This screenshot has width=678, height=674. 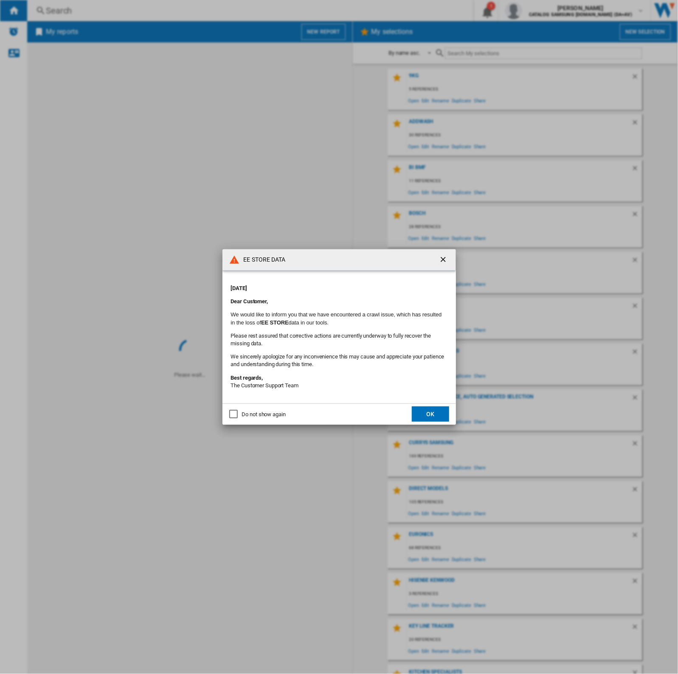 What do you see at coordinates (247, 378) in the screenshot?
I see `strong: Best regards,` at bounding box center [247, 378].